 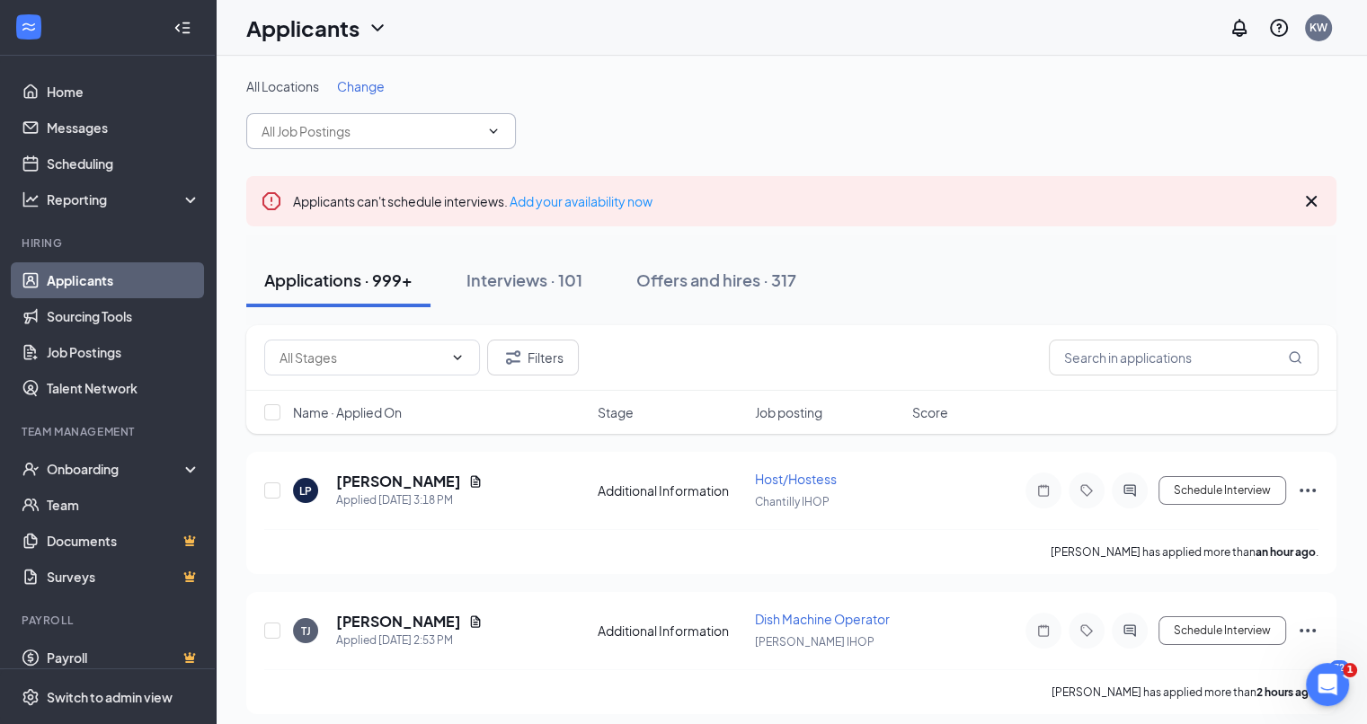 What do you see at coordinates (123, 92) in the screenshot?
I see `a: Home` at bounding box center [123, 92].